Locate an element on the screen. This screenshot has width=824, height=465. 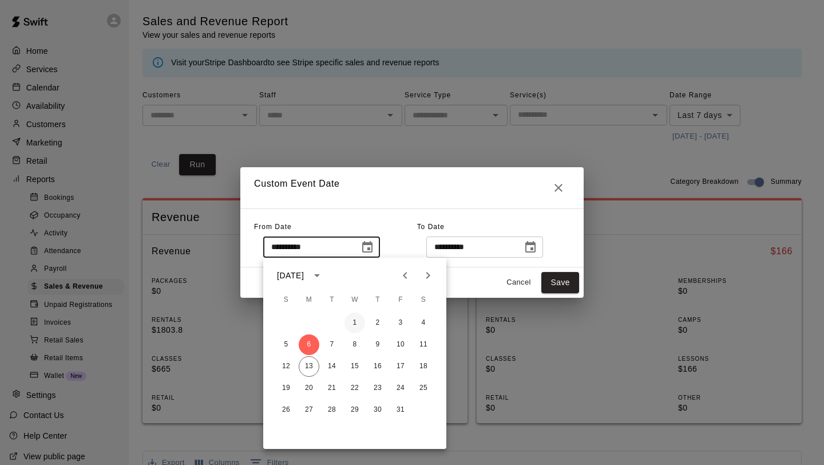
button: 11 is located at coordinates (424, 345).